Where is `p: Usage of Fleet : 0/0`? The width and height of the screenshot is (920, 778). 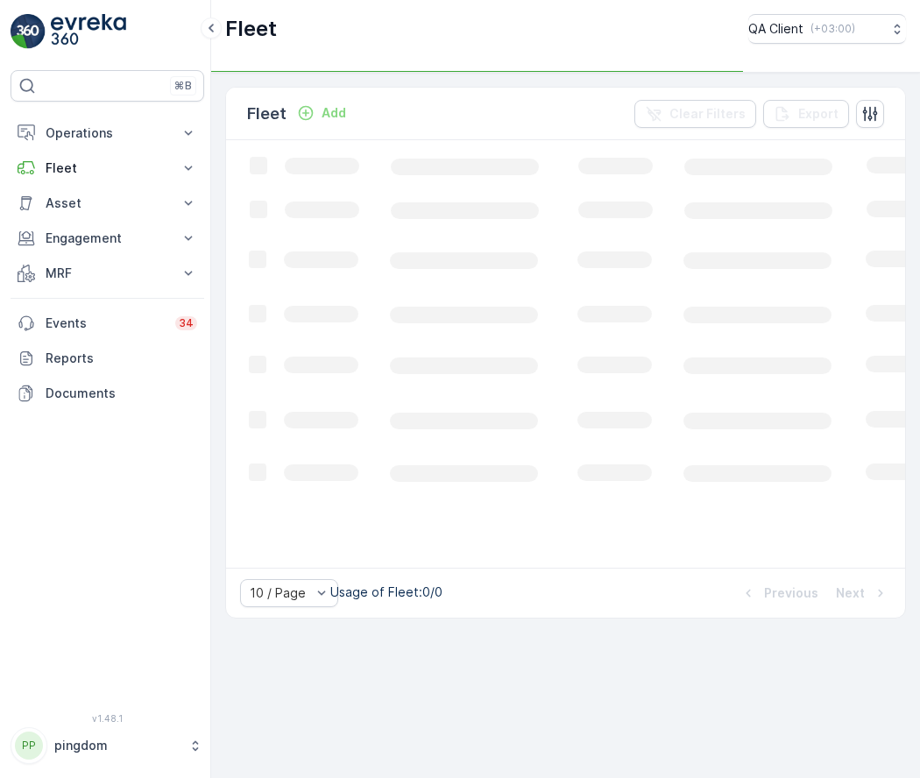
p: Usage of Fleet : 0/0 is located at coordinates (386, 592).